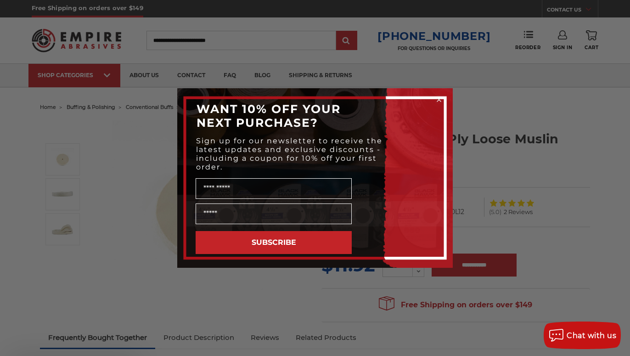 The image size is (630, 356). Describe the element at coordinates (439, 100) in the screenshot. I see `button: Close dialog` at that location.